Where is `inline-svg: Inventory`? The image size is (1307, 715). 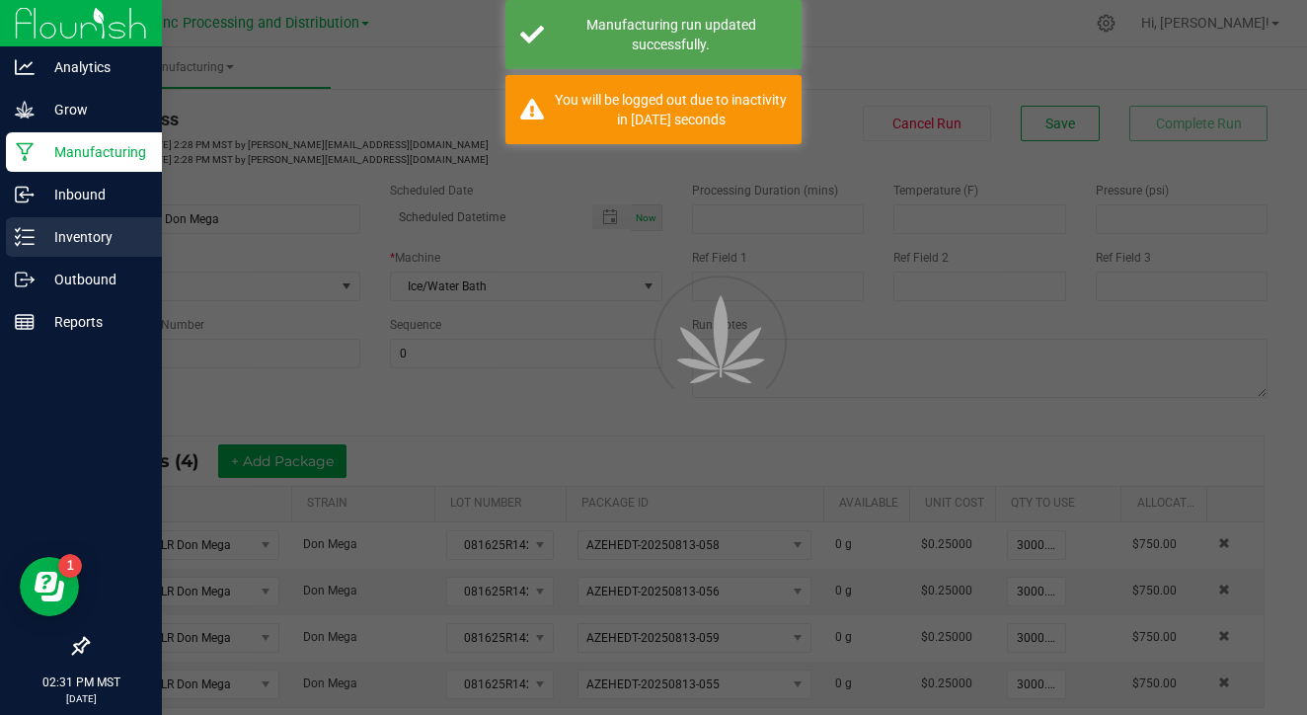 inline-svg: Inventory is located at coordinates (25, 237).